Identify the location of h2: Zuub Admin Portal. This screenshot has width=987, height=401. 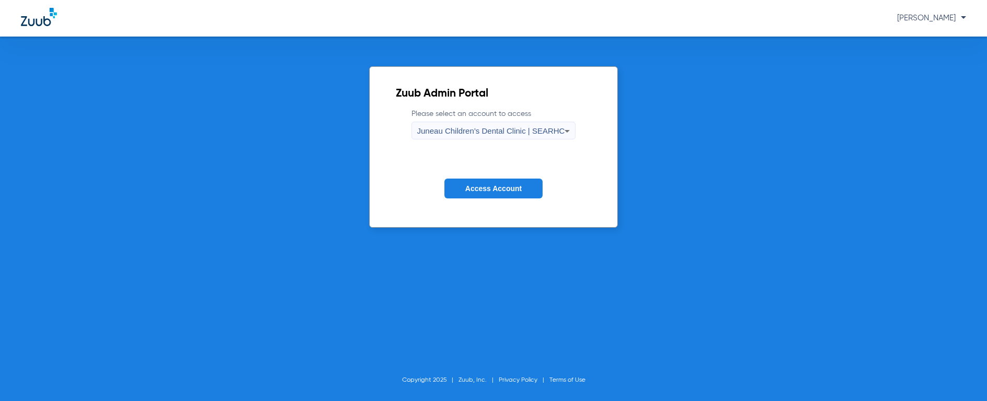
(493, 94).